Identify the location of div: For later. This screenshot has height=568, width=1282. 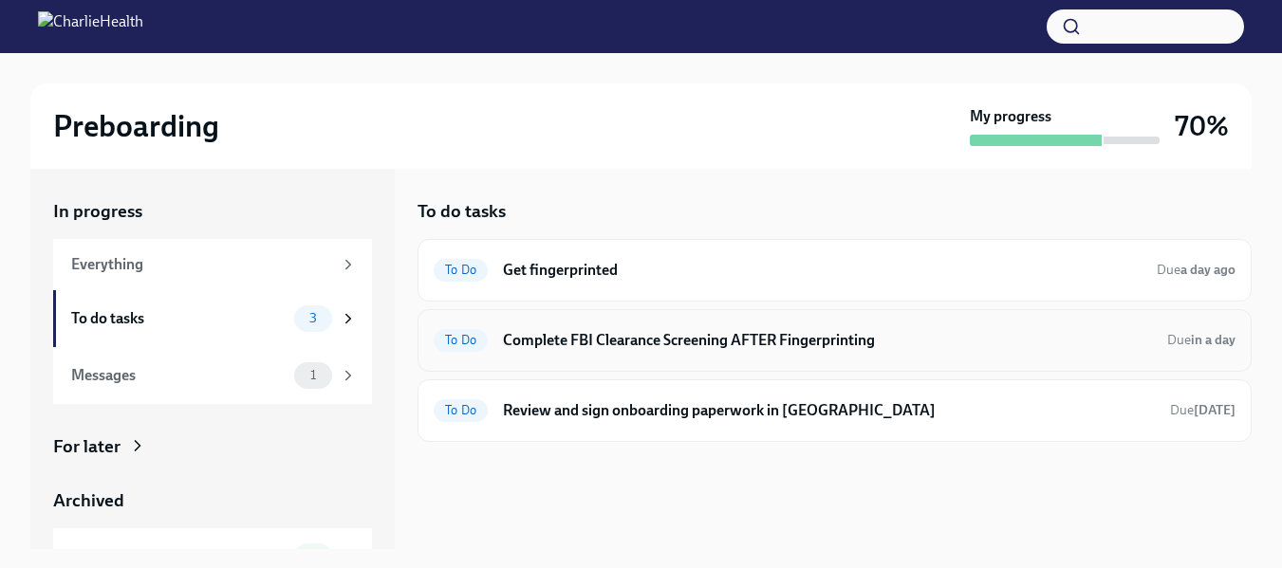
(86, 447).